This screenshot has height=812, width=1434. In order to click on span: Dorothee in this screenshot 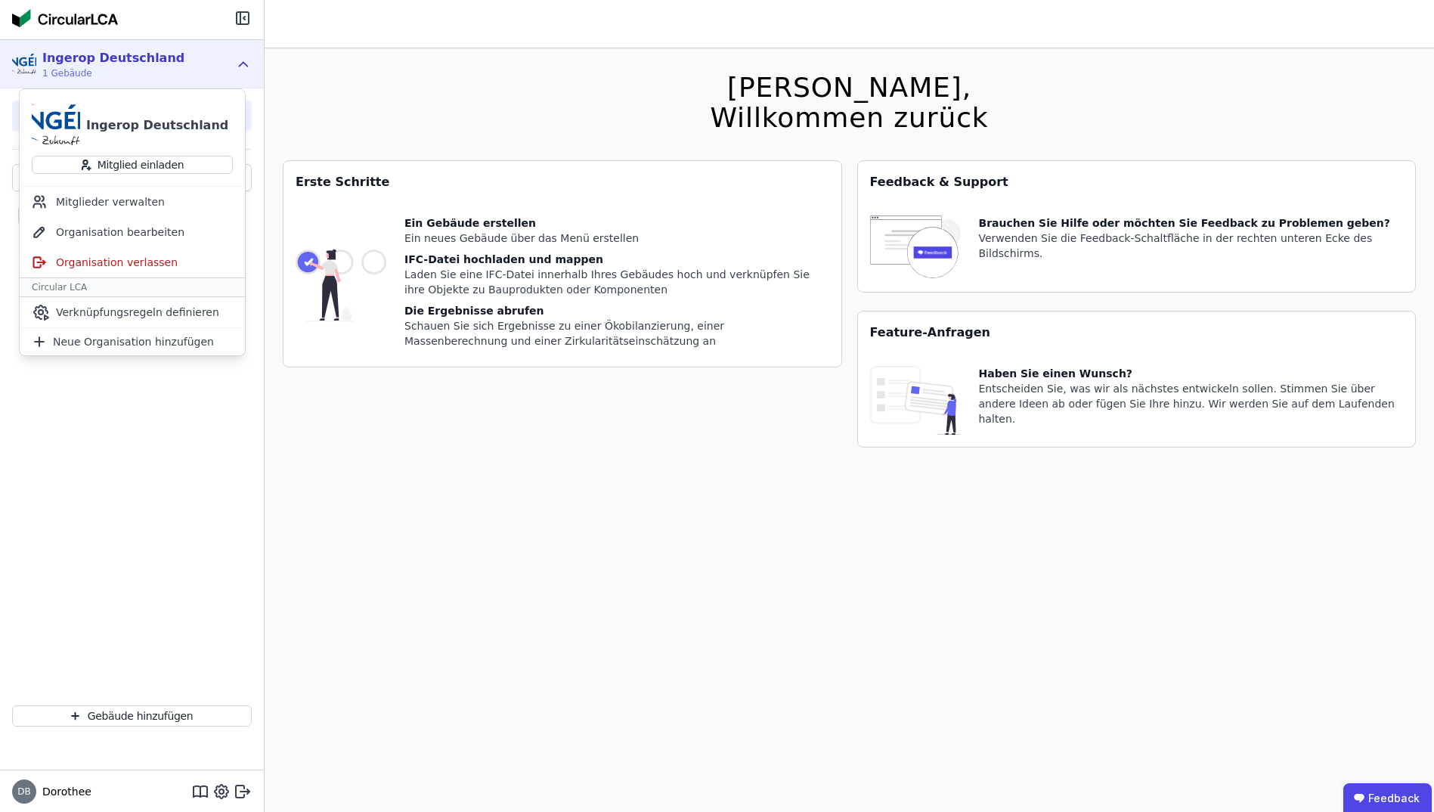, I will do `click(64, 792)`.